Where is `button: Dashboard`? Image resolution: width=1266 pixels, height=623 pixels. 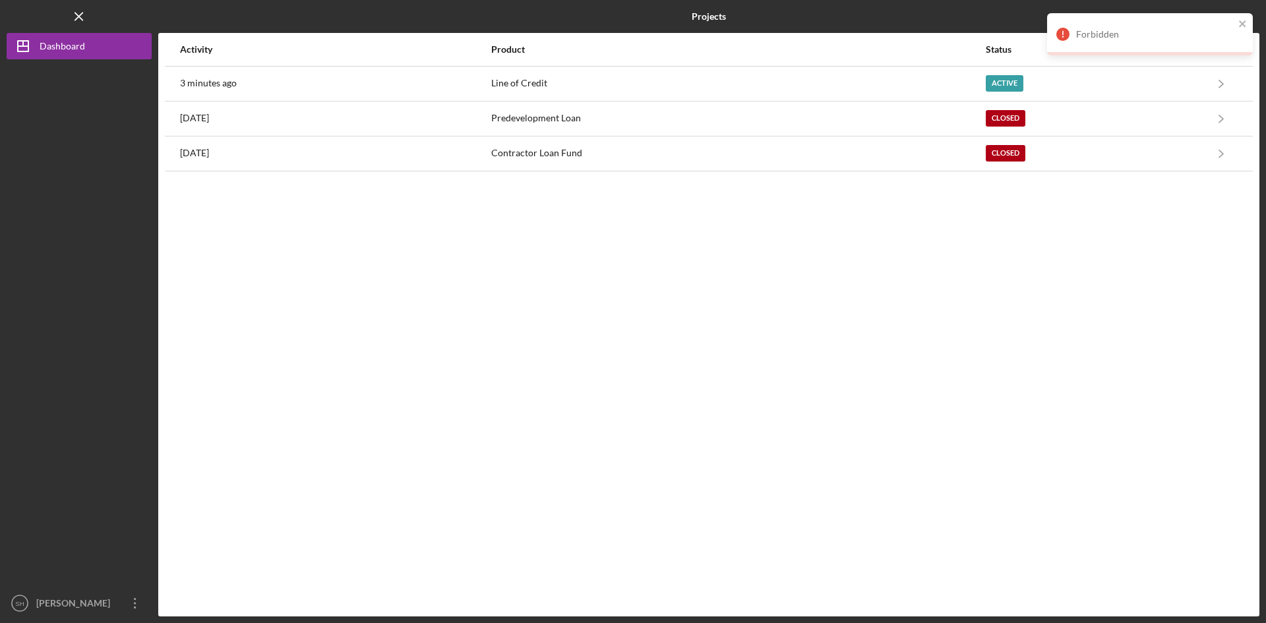
button: Dashboard is located at coordinates (79, 46).